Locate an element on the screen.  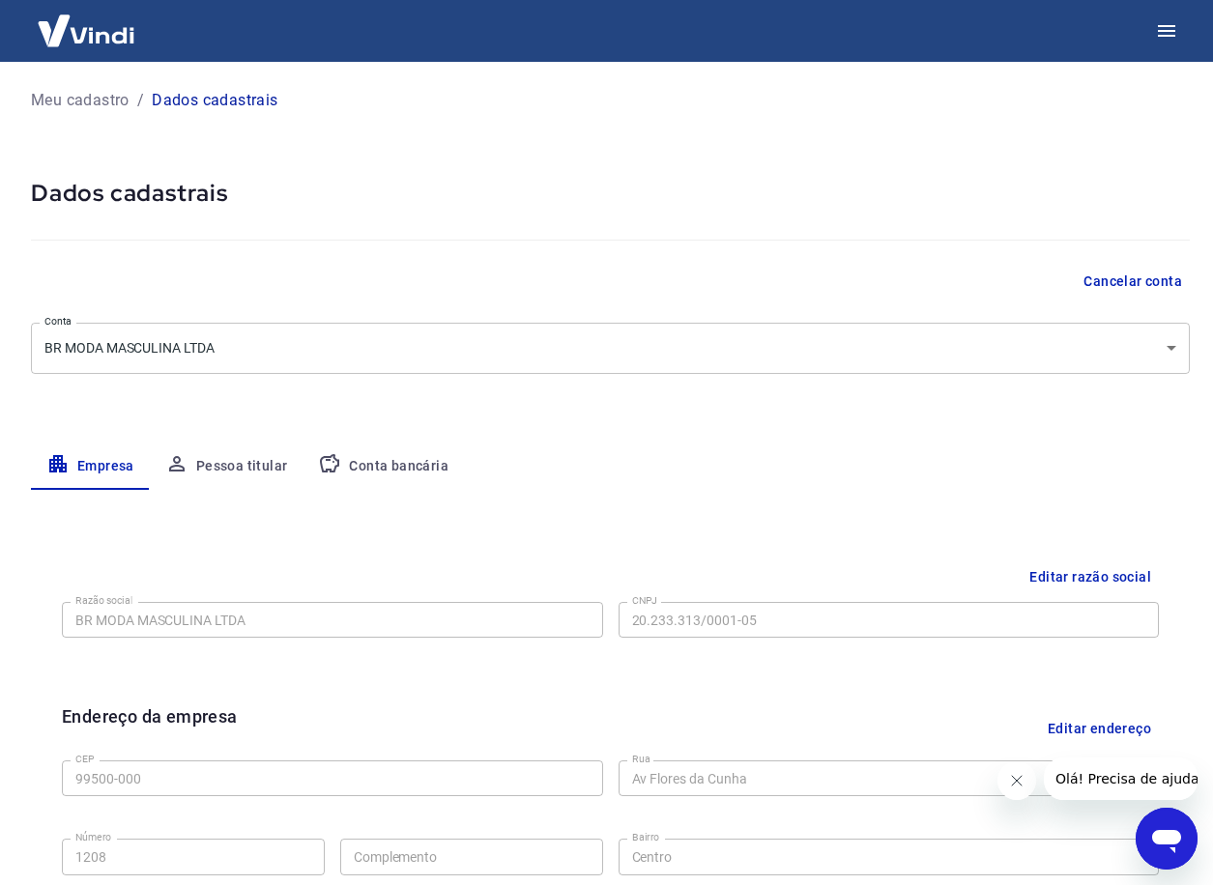
label: Rua is located at coordinates (641, 758).